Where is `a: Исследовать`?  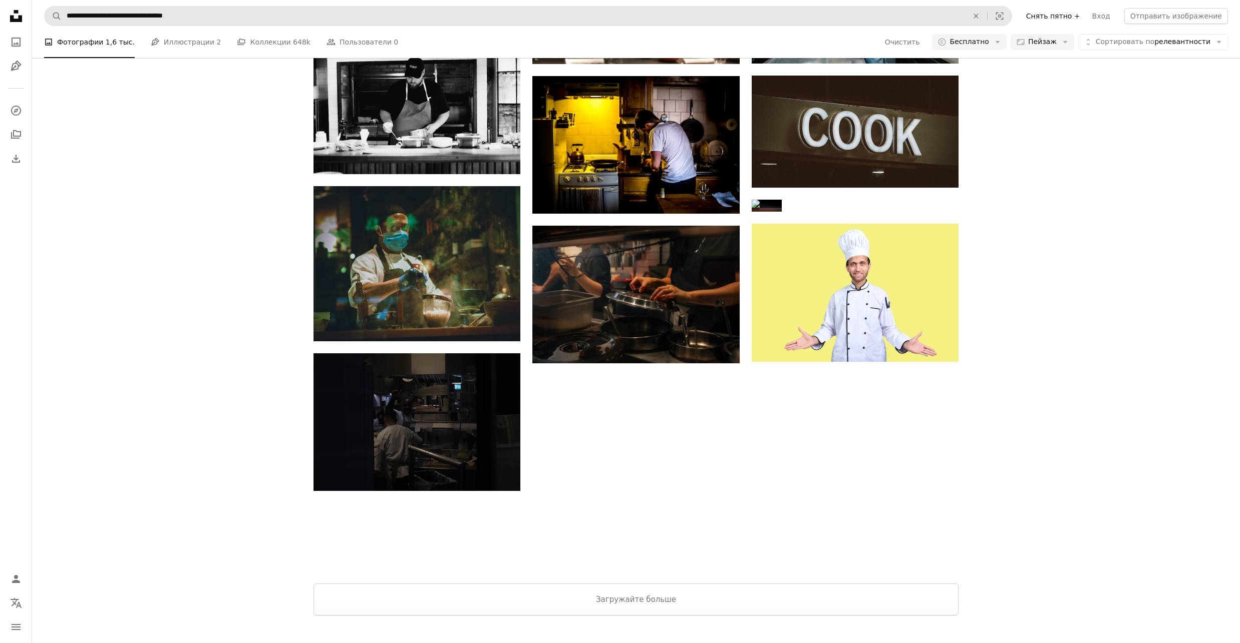 a: Исследовать is located at coordinates (16, 111).